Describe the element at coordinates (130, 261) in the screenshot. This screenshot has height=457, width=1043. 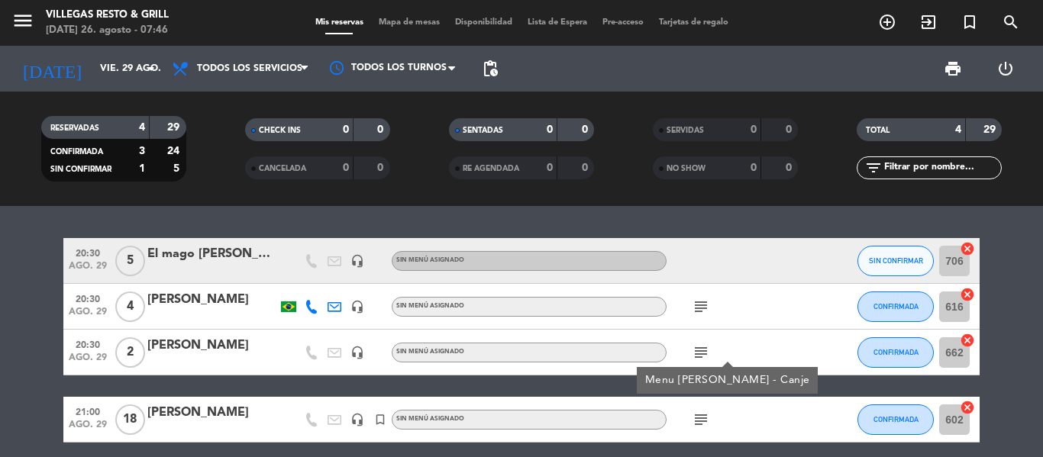
I see `span: 5` at that location.